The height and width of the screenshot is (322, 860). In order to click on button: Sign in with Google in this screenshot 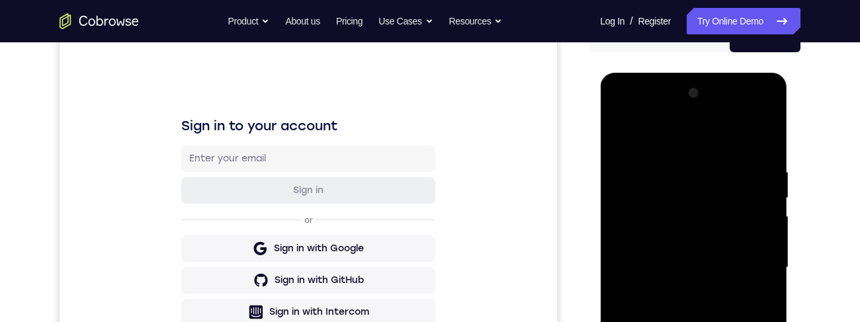, I will do `click(249, 223)`.